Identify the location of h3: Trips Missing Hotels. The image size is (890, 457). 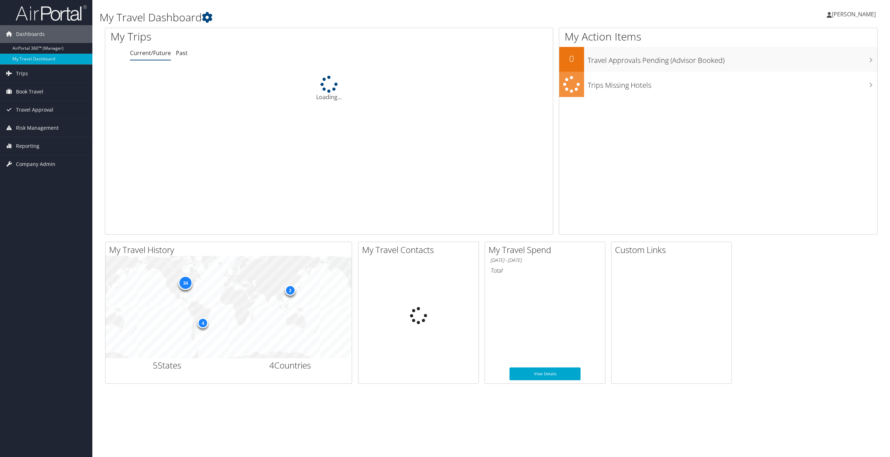
(733, 84).